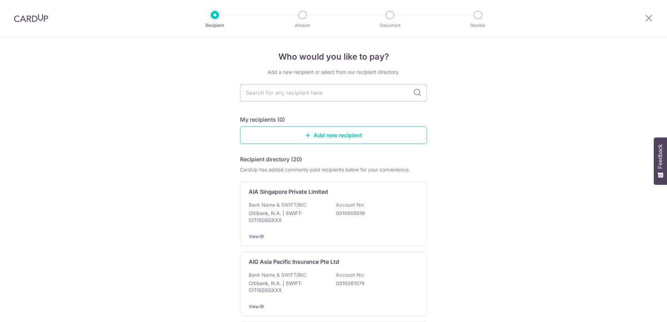 The width and height of the screenshot is (667, 322). Describe the element at coordinates (334, 135) in the screenshot. I see `a: Add new recipient` at that location.